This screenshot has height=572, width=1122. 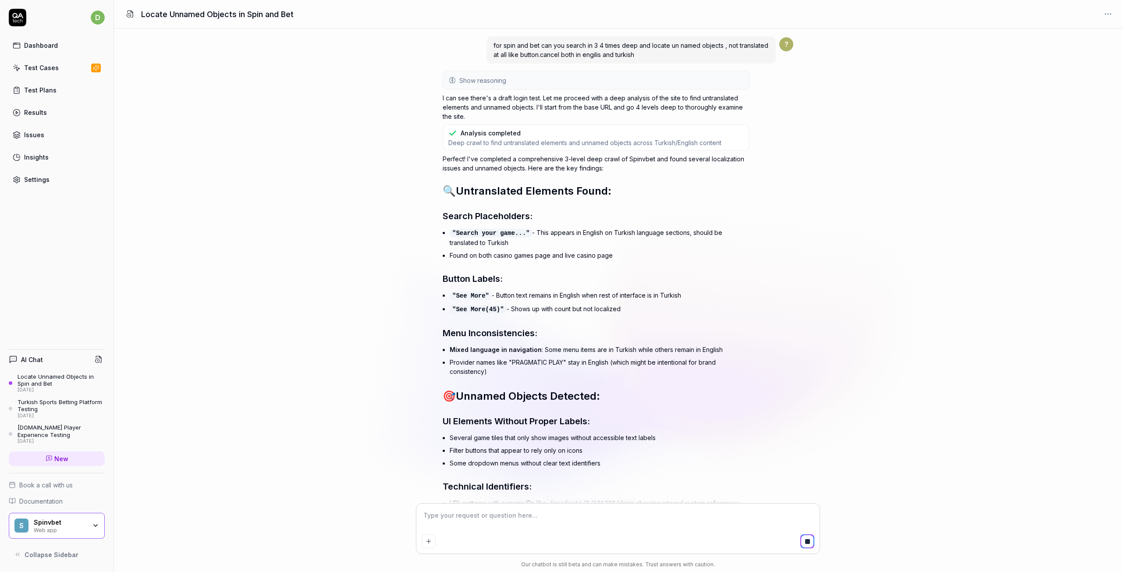 I want to click on a: Insights, so click(x=57, y=157).